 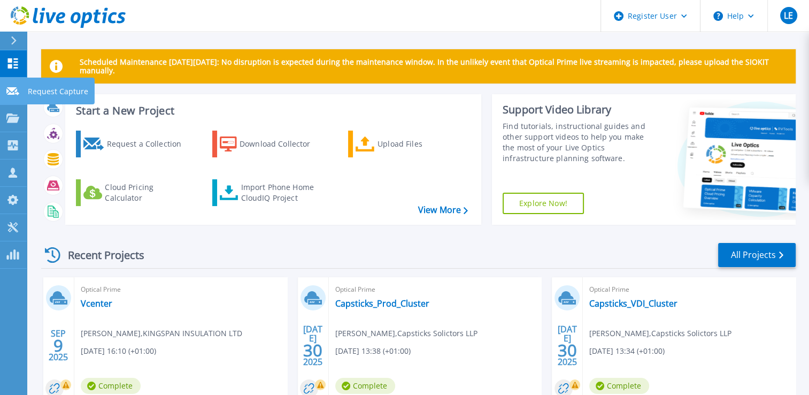 What do you see at coordinates (578, 110) in the screenshot?
I see `div: Support Video Library` at bounding box center [578, 110].